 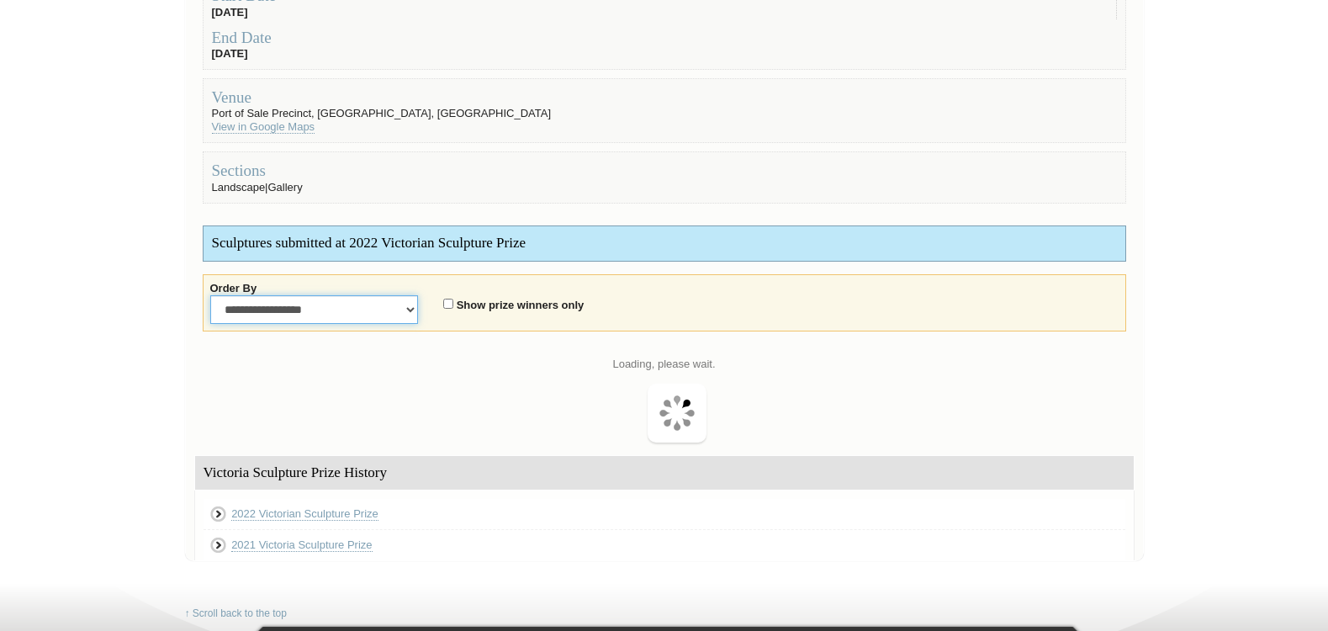 I want to click on div: Sculptures submitted at 2022 Victorian Sculpture Prize, so click(x=665, y=243).